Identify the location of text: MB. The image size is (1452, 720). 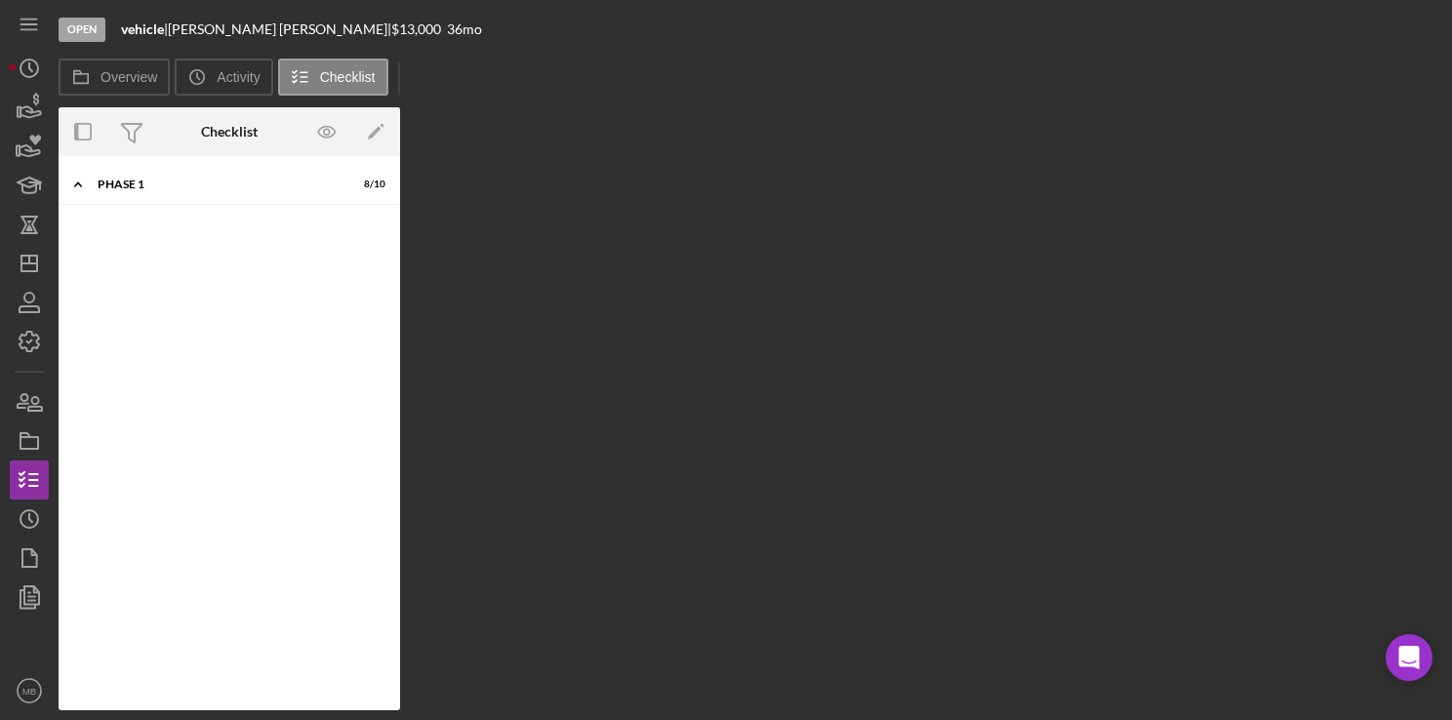
(29, 691).